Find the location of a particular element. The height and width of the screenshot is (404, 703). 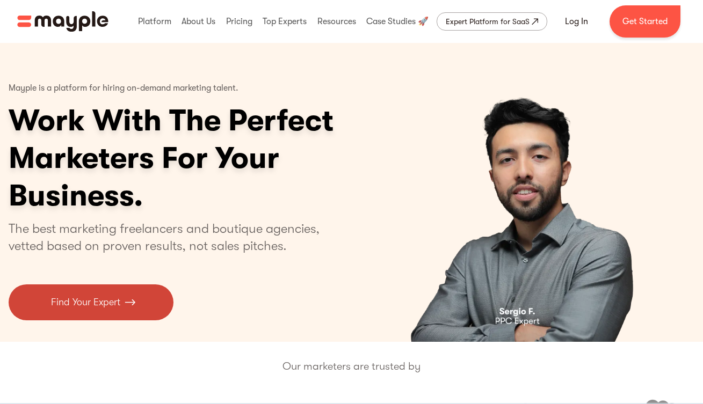

a: Find Your Expert is located at coordinates (91, 302).